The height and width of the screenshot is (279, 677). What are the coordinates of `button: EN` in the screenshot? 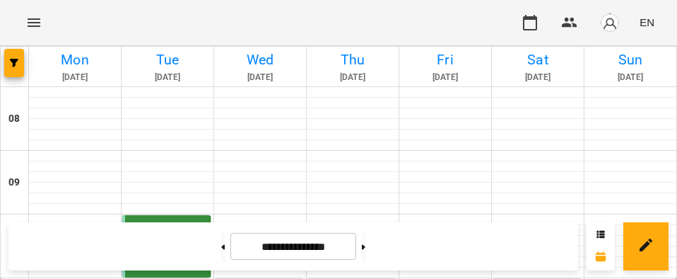 It's located at (647, 22).